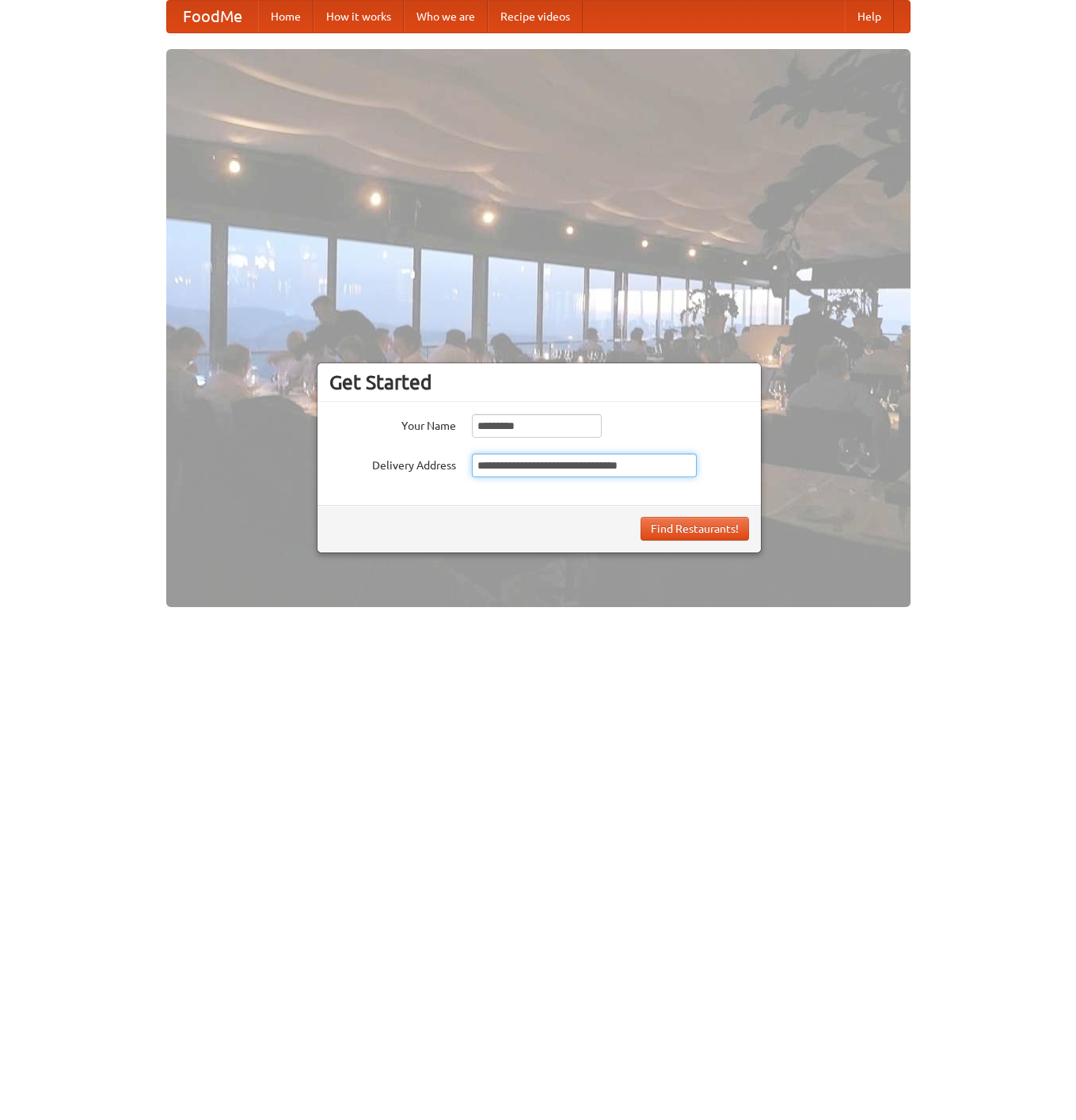 The width and height of the screenshot is (1076, 1120). What do you see at coordinates (539, 382) in the screenshot?
I see `h3: Get Started` at bounding box center [539, 382].